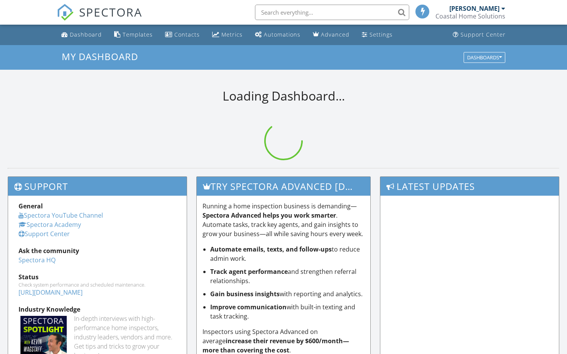 The width and height of the screenshot is (567, 354). Describe the element at coordinates (249, 272) in the screenshot. I see `strong: Track agent performance` at that location.